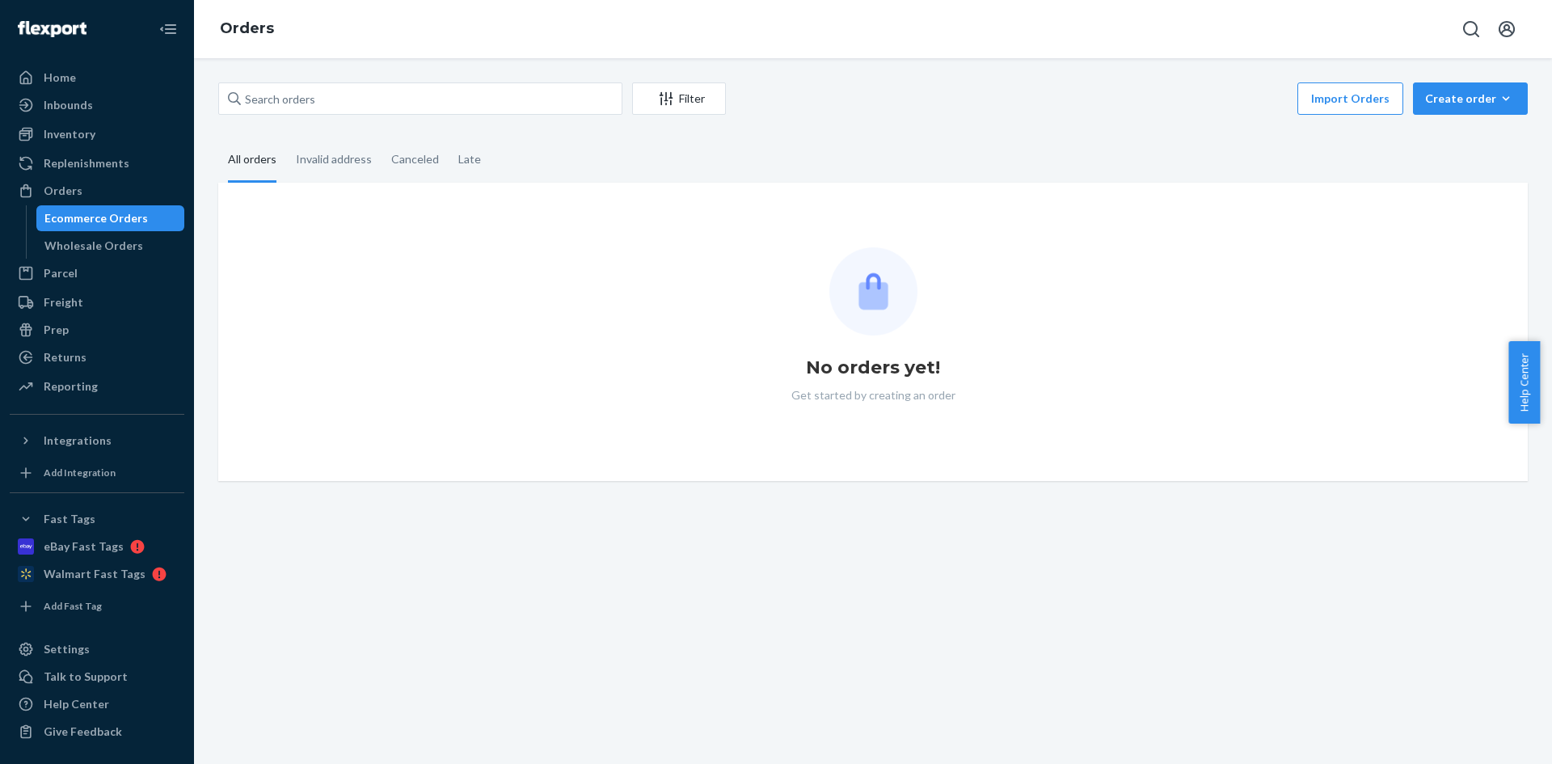  I want to click on div: Parcel, so click(61, 273).